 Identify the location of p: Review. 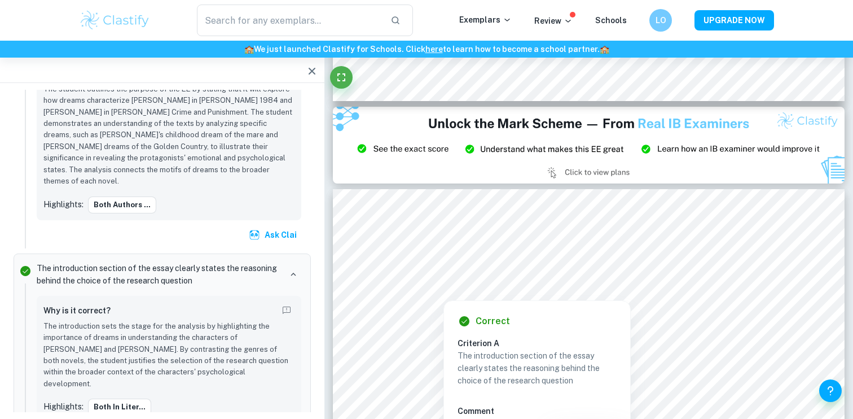
(553, 21).